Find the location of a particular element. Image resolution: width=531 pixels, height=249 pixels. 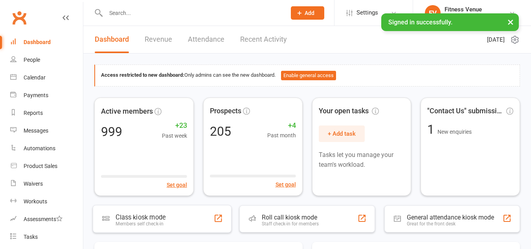

a: Calendar is located at coordinates (46, 77).